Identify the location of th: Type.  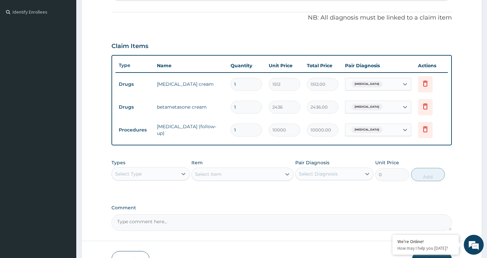
(134, 65).